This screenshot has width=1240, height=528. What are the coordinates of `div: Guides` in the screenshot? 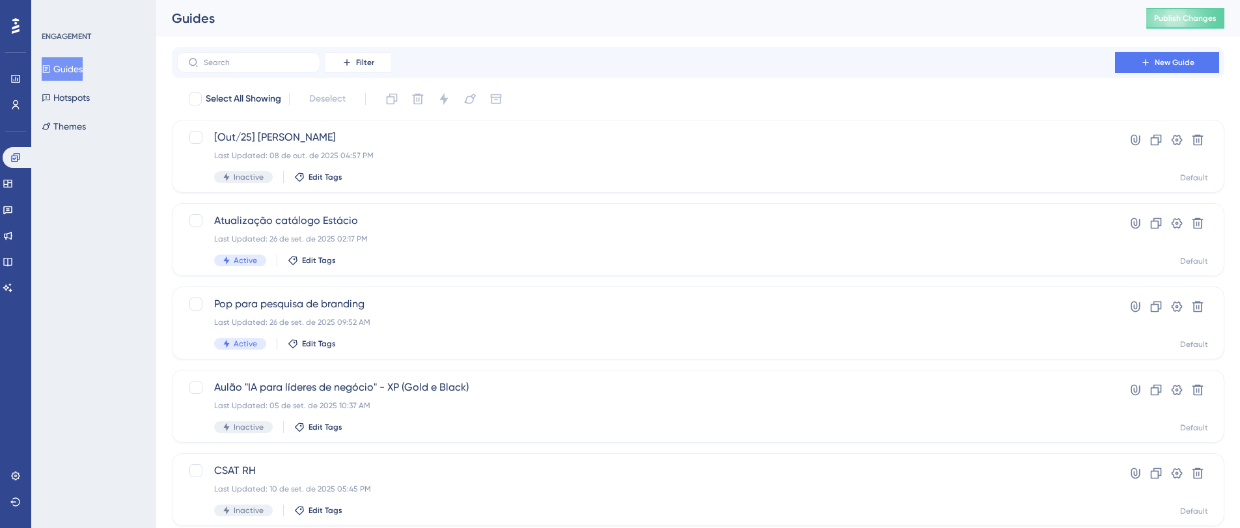 It's located at (642, 18).